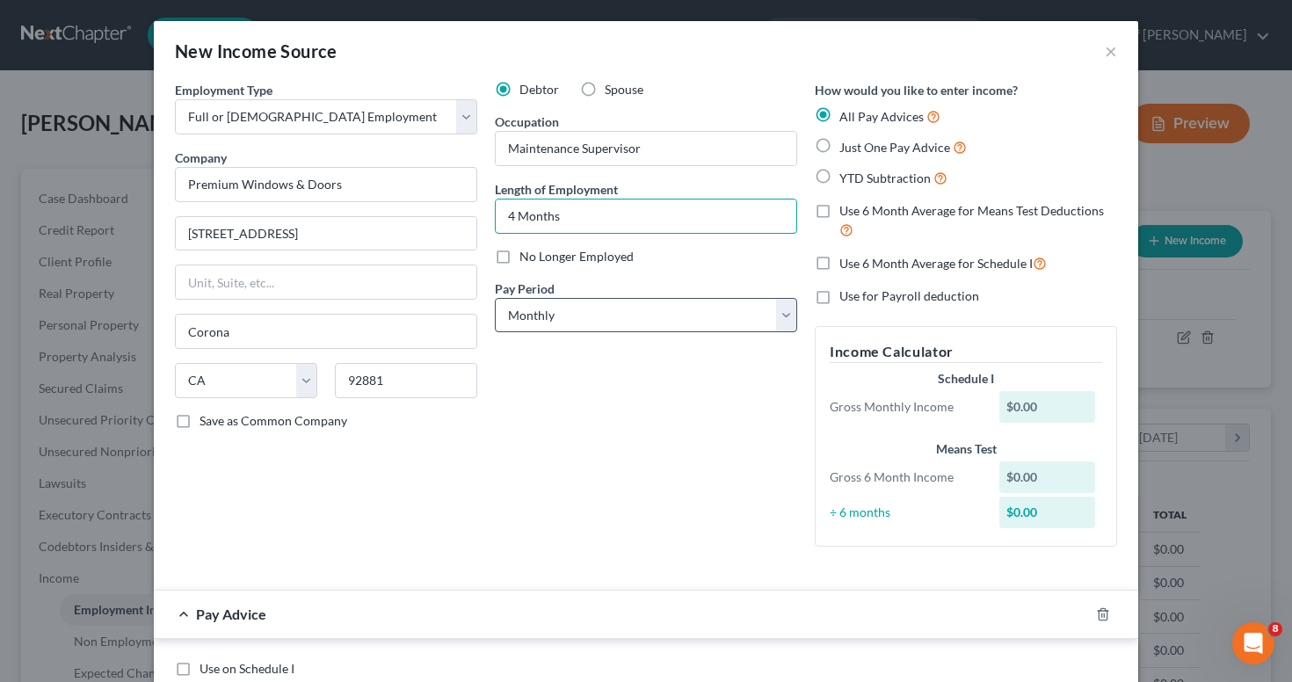 The height and width of the screenshot is (682, 1292). What do you see at coordinates (1276, 630) in the screenshot?
I see `span: 8` at bounding box center [1276, 630].